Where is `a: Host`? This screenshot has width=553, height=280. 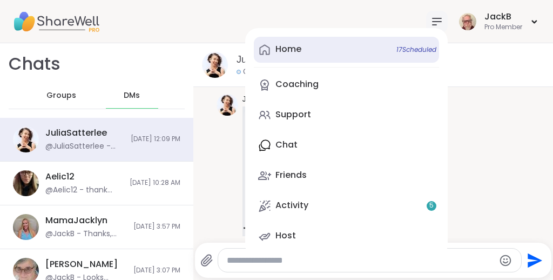
a: Host is located at coordinates (346, 236).